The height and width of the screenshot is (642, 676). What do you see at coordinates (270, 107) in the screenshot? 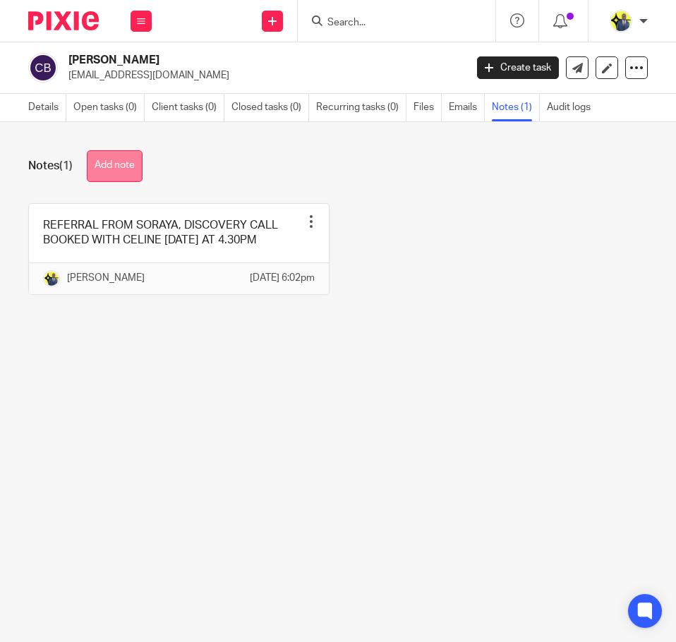
I see `a: Closed tasks (0)` at bounding box center [270, 107].